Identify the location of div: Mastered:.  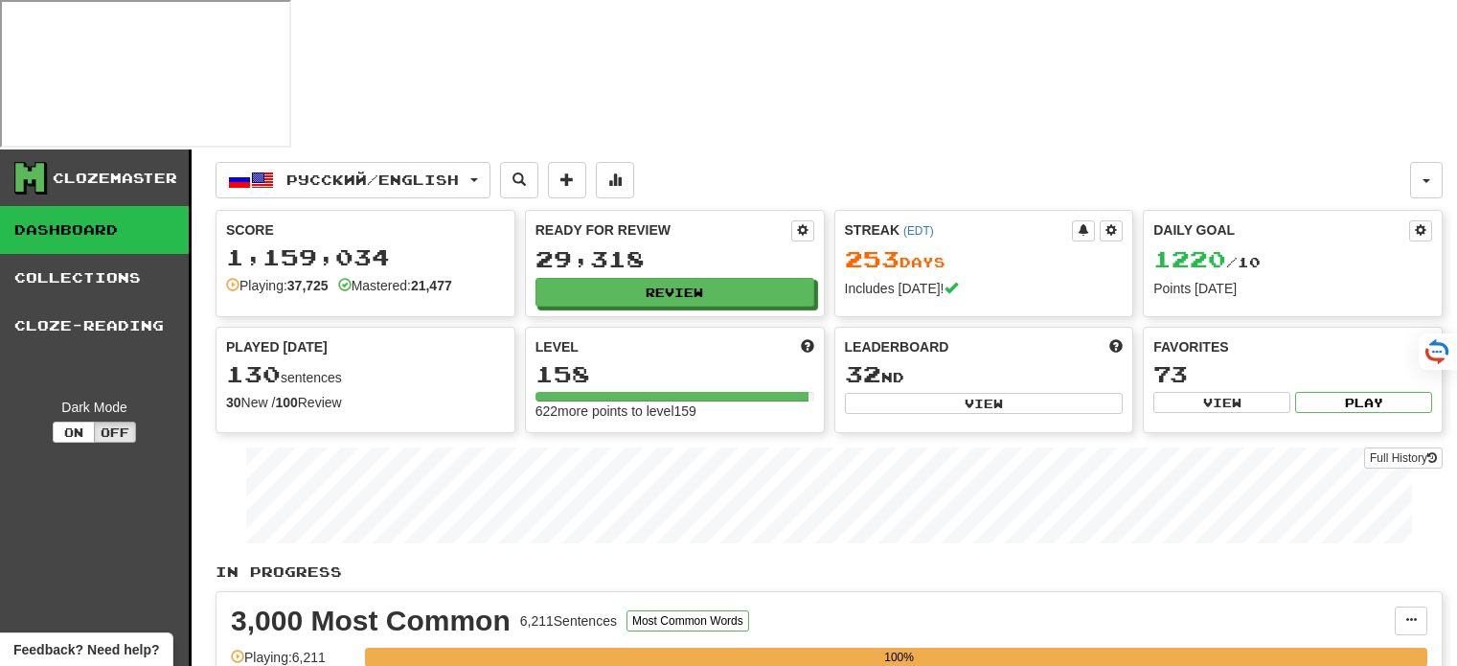
(395, 285).